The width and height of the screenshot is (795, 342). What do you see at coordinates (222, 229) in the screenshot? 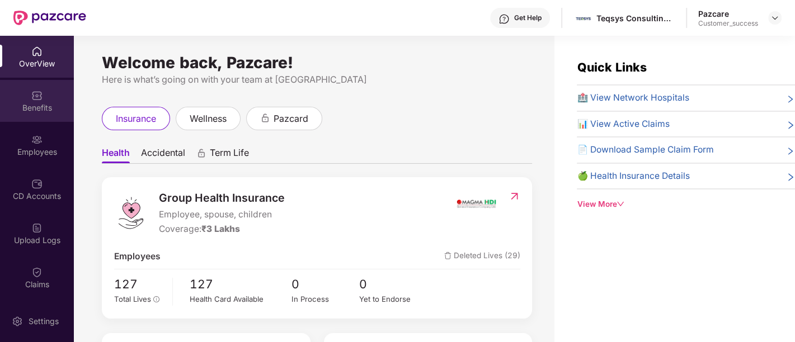
I see `div: Coverage:` at bounding box center [222, 229].